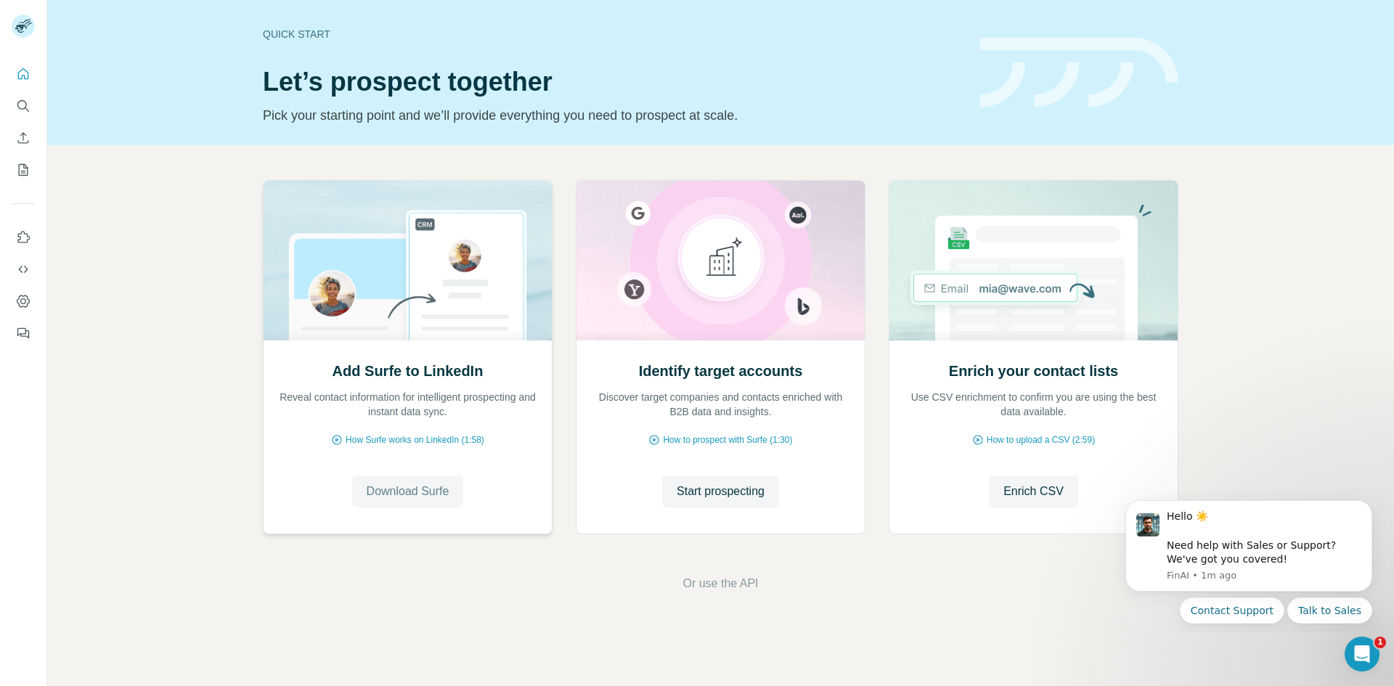 This screenshot has height=686, width=1394. I want to click on div: Quick start, so click(613, 34).